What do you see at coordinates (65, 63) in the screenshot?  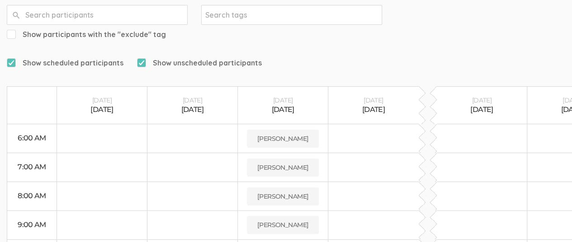 I see `span: Show scheduled participants` at bounding box center [65, 63].